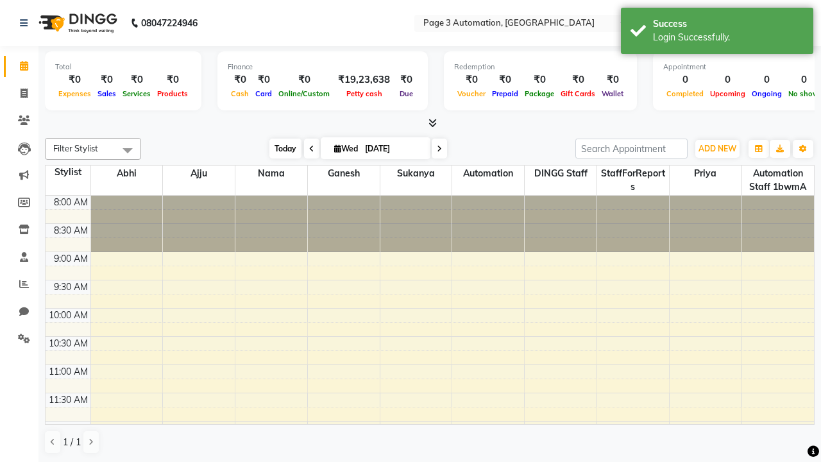  I want to click on div: Stylist, so click(68, 172).